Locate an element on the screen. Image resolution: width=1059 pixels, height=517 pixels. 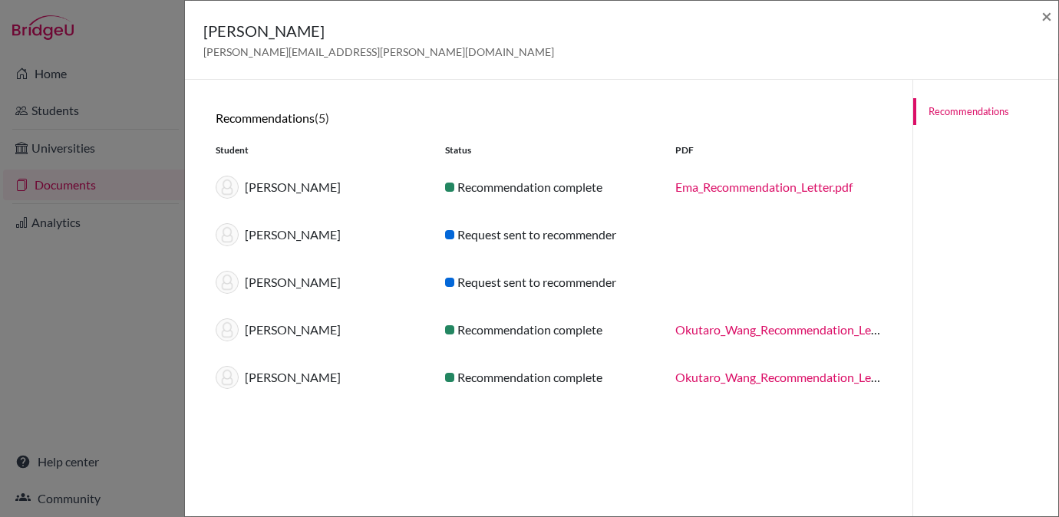
span: (5) is located at coordinates (321, 117).